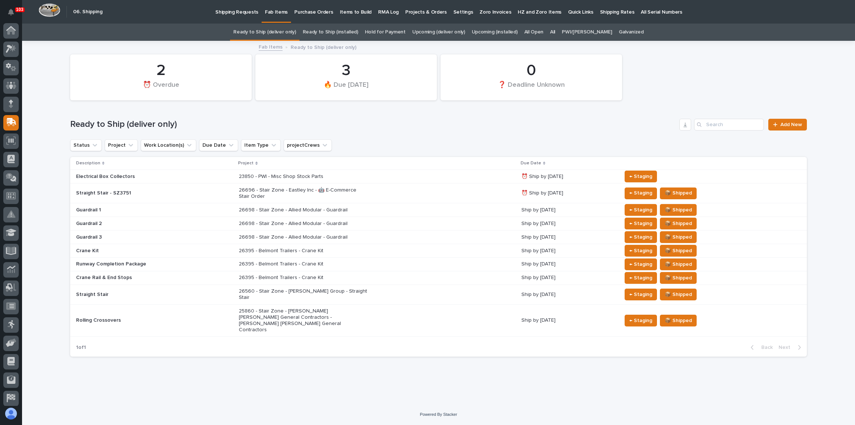  Describe the element at coordinates (88, 12) in the screenshot. I see `h2: 06. Shipping` at that location.